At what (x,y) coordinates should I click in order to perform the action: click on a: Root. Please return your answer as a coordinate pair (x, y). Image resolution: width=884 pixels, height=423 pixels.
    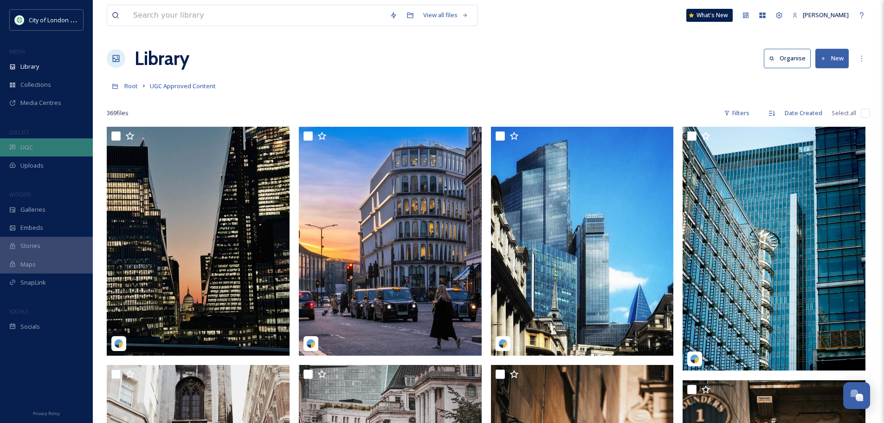
    Looking at the image, I should click on (131, 86).